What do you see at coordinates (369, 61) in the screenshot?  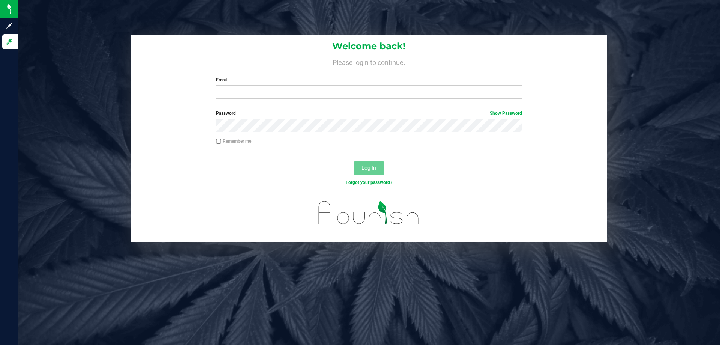 I see `h4: Please login to continue.` at bounding box center [369, 61].